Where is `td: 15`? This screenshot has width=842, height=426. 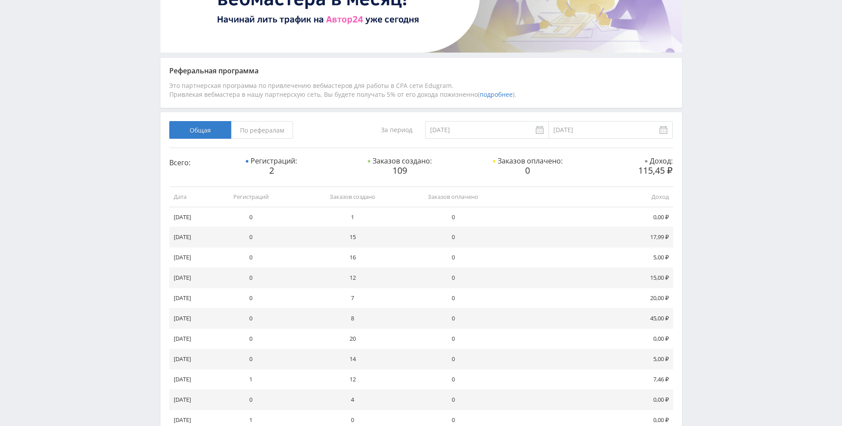 td: 15 is located at coordinates (353, 237).